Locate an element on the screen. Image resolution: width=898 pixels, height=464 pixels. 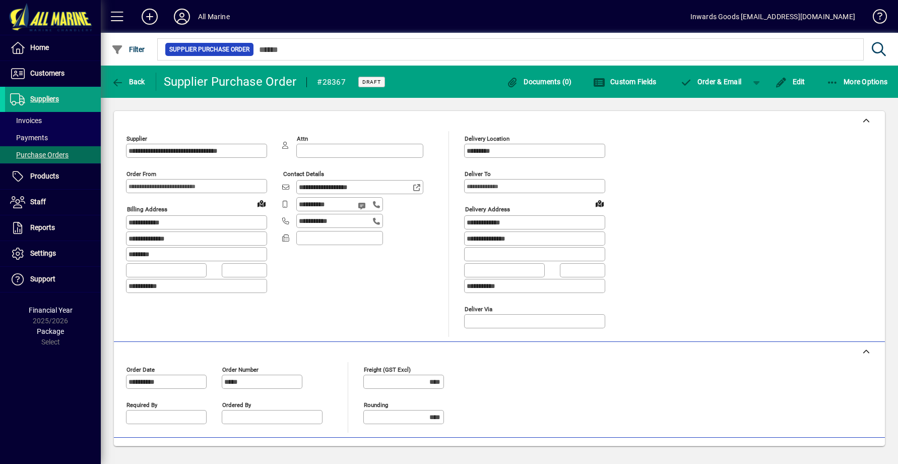
span: Settings is located at coordinates (43, 253).